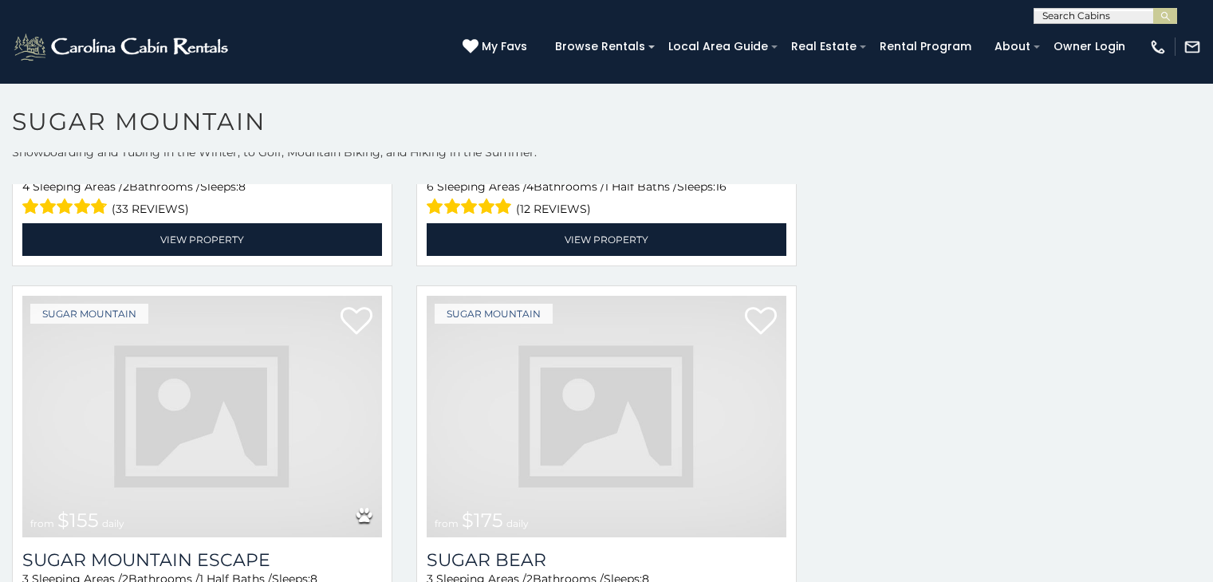  I want to click on h3: Sugar Bear, so click(606, 560).